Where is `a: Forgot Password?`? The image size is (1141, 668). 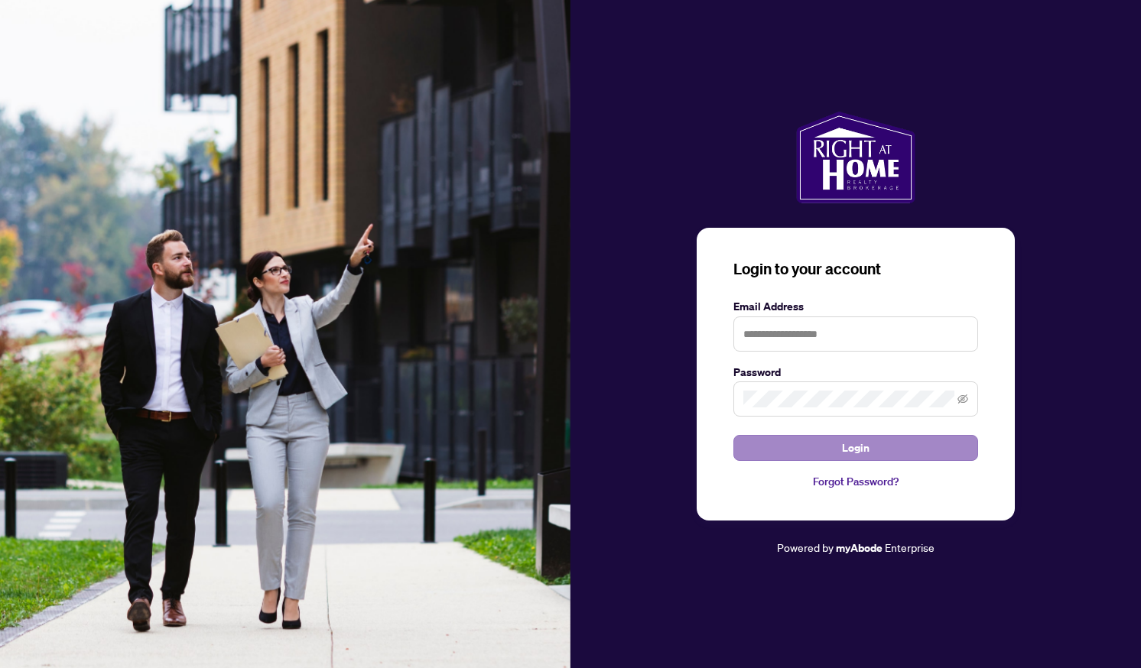
a: Forgot Password? is located at coordinates (856, 482).